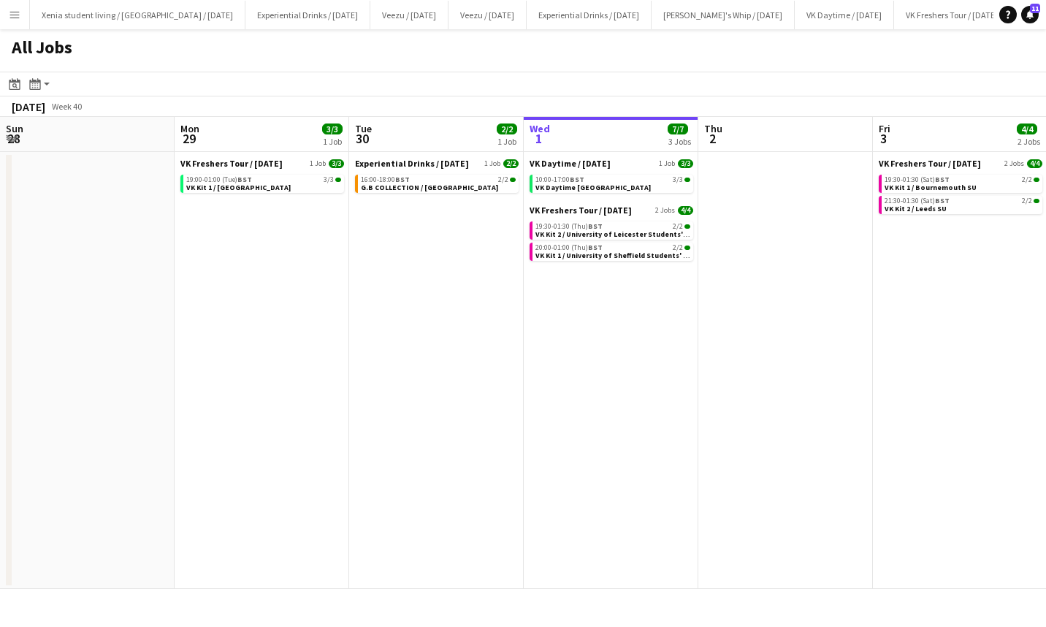 The image size is (1046, 627). I want to click on span: 2, so click(712, 138).